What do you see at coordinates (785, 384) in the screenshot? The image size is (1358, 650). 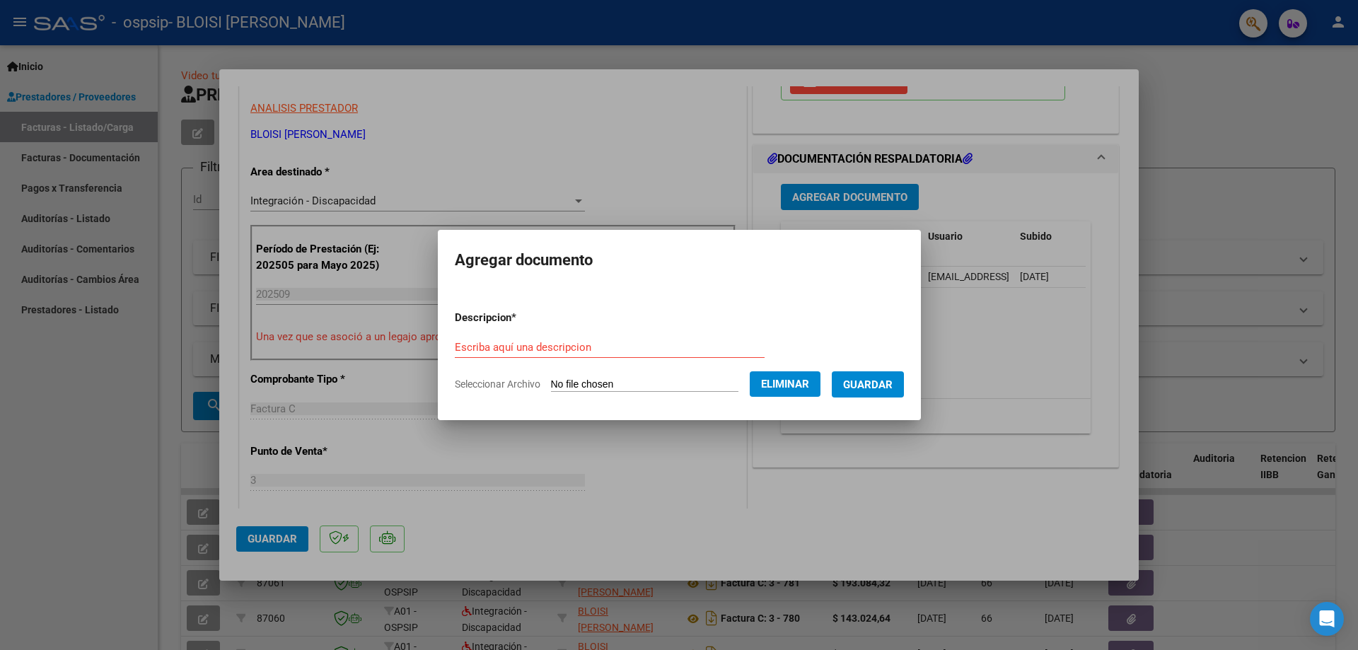 I see `span: Eliminar` at bounding box center [785, 384].